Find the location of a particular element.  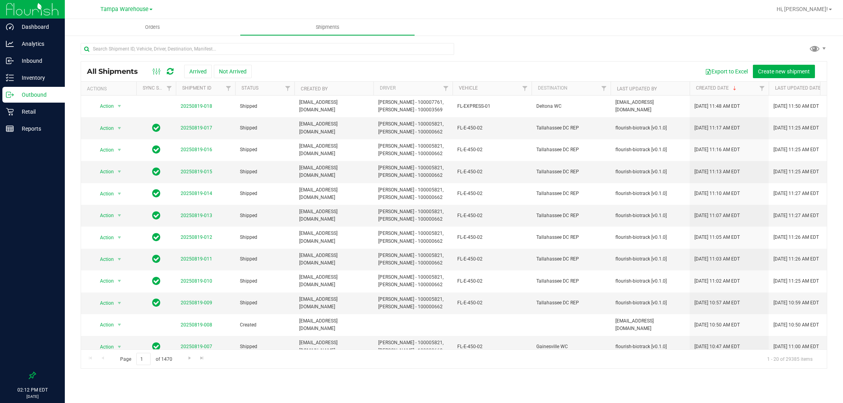

inline-svg: Inventory is located at coordinates (10, 78).